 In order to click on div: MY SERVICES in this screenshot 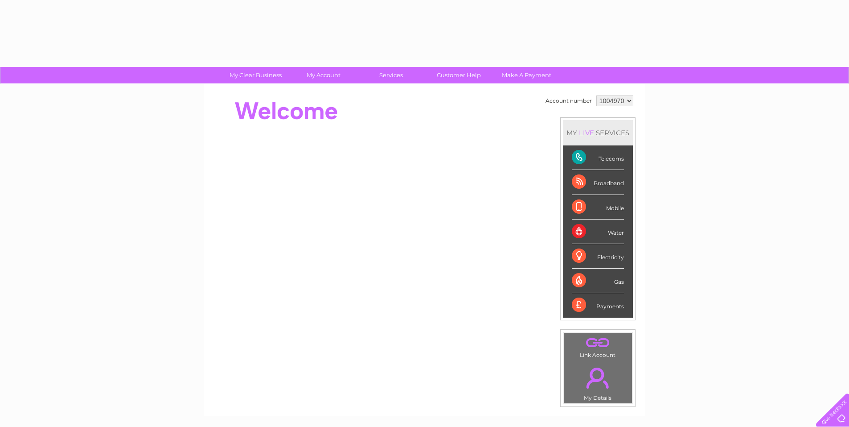, I will do `click(598, 132)`.